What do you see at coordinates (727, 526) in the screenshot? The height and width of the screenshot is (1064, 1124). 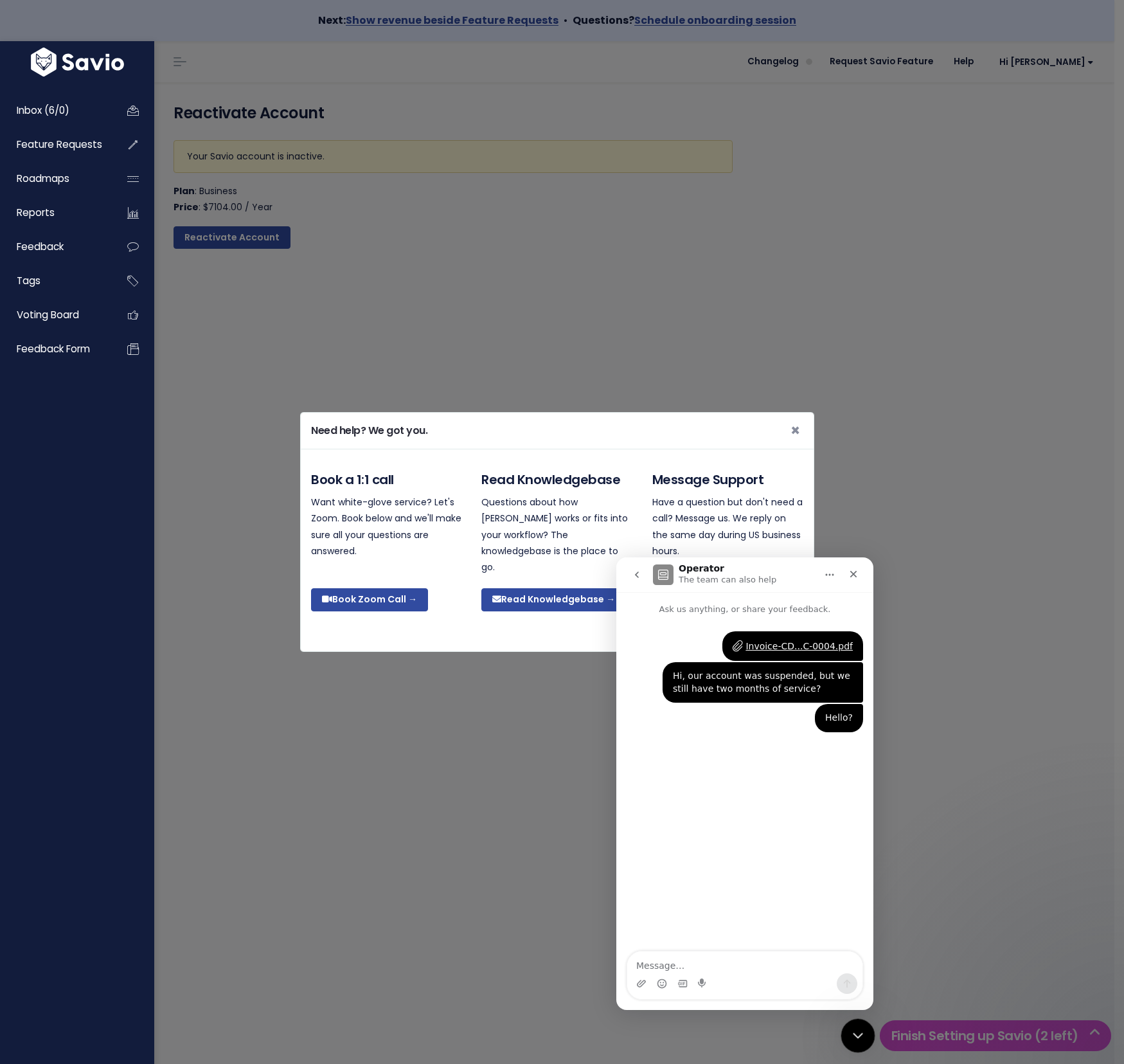 I see `p: Have a question but don't need a call? Message us. We reply on the same day during US business ho...` at bounding box center [727, 526].